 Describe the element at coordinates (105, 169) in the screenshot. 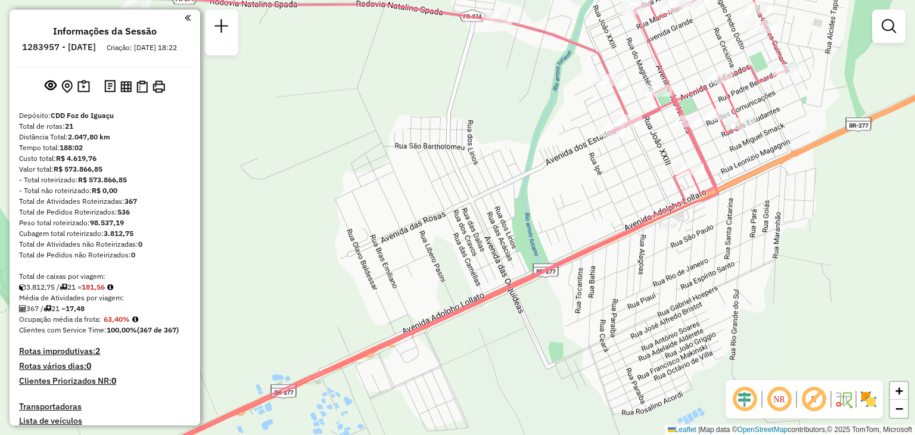

I see `div: Valor total:` at that location.